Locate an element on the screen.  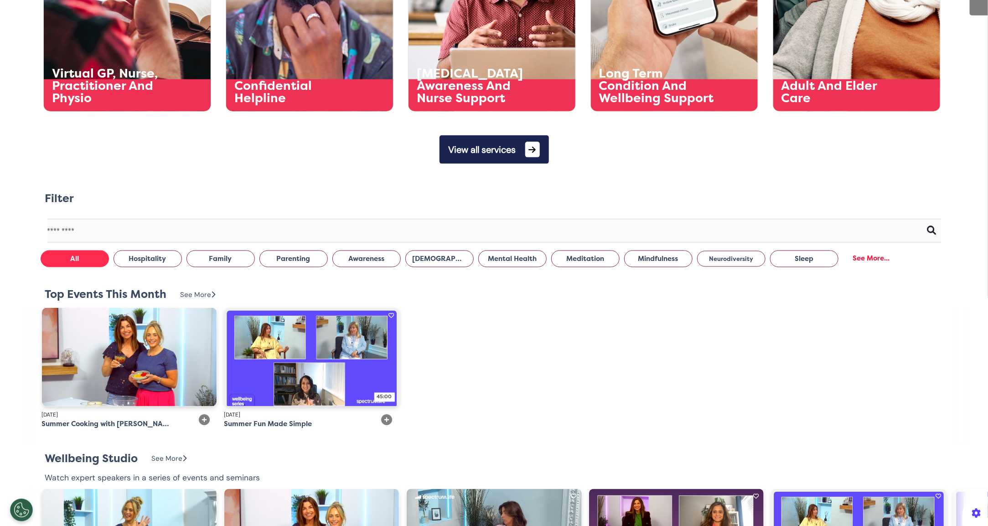
div: Adult And Elder Care is located at coordinates (840, 92).